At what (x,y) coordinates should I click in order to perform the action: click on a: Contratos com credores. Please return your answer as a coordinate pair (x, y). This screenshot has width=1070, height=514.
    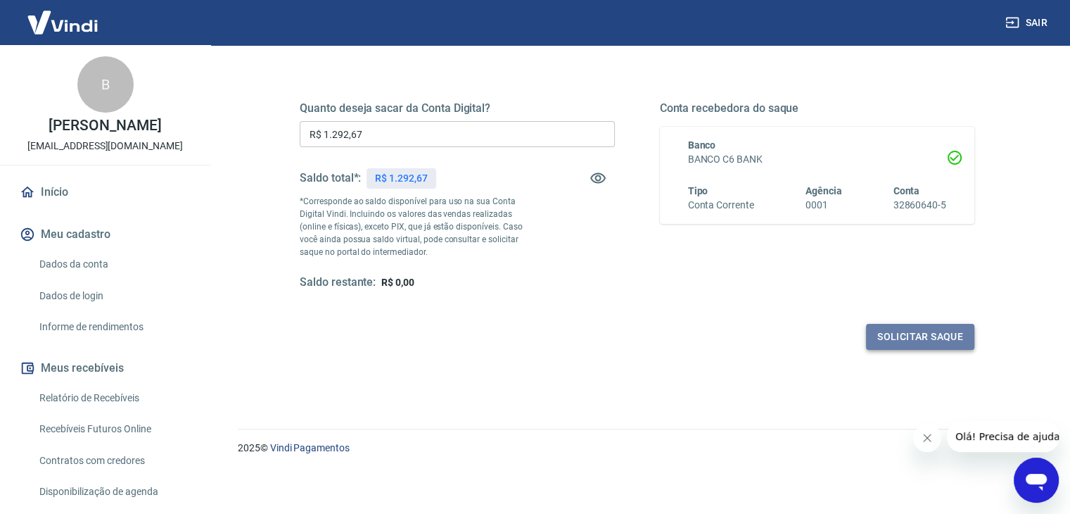
    Looking at the image, I should click on (113, 460).